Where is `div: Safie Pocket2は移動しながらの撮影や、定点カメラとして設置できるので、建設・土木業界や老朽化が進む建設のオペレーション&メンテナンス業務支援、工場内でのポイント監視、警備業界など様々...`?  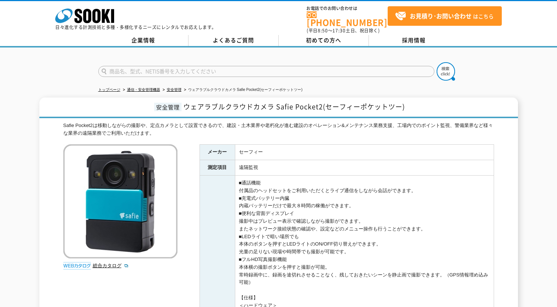
div: Safie Pocket2は移動しながらの撮影や、定点カメラとして設置できるので、建設・土木業界や老朽化が進む建設のオペレーション&メンテナンス業務支援、工場内でのポイント監視、警備業界など様々... is located at coordinates (279, 130).